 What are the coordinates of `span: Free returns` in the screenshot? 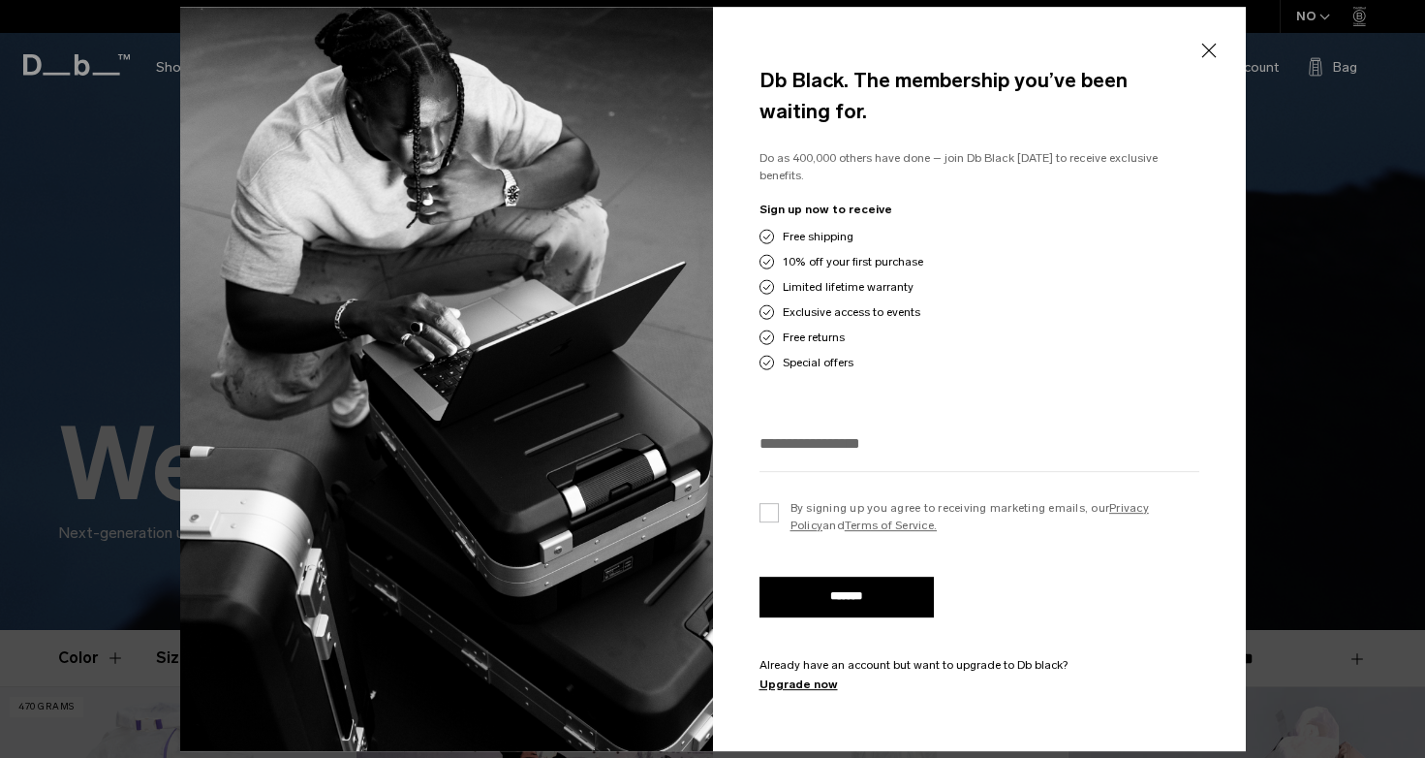 It's located at (814, 337).